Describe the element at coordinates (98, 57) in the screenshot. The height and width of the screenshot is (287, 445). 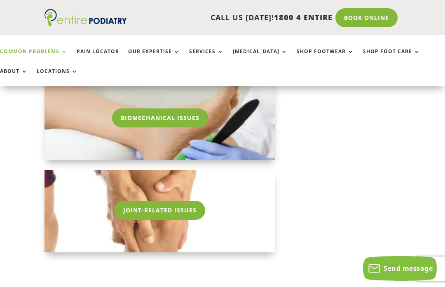
I see `a: Pain Locator` at that location.